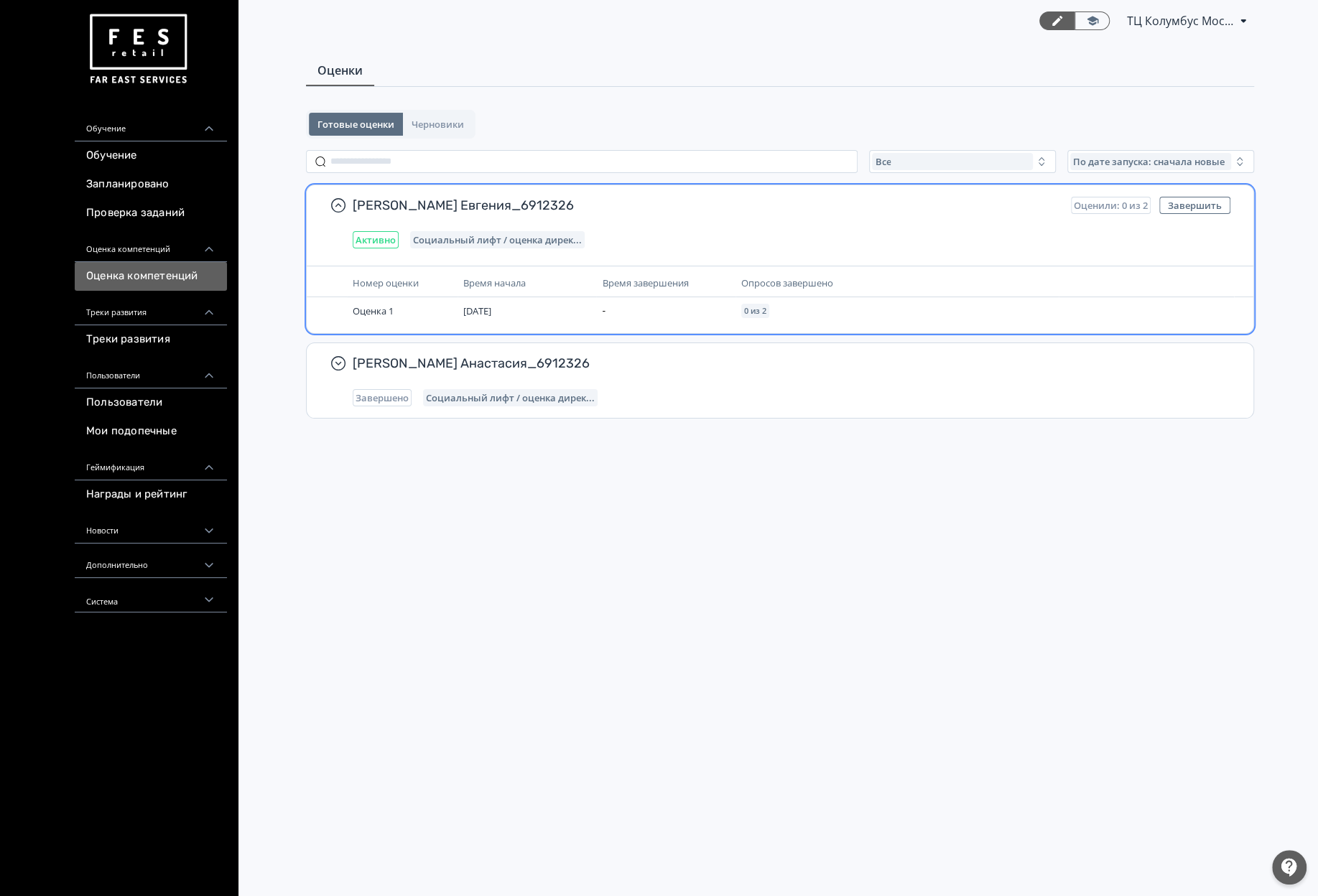 Image resolution: width=1318 pixels, height=896 pixels. What do you see at coordinates (151, 184) in the screenshot?
I see `a: Запланировано` at bounding box center [151, 184].